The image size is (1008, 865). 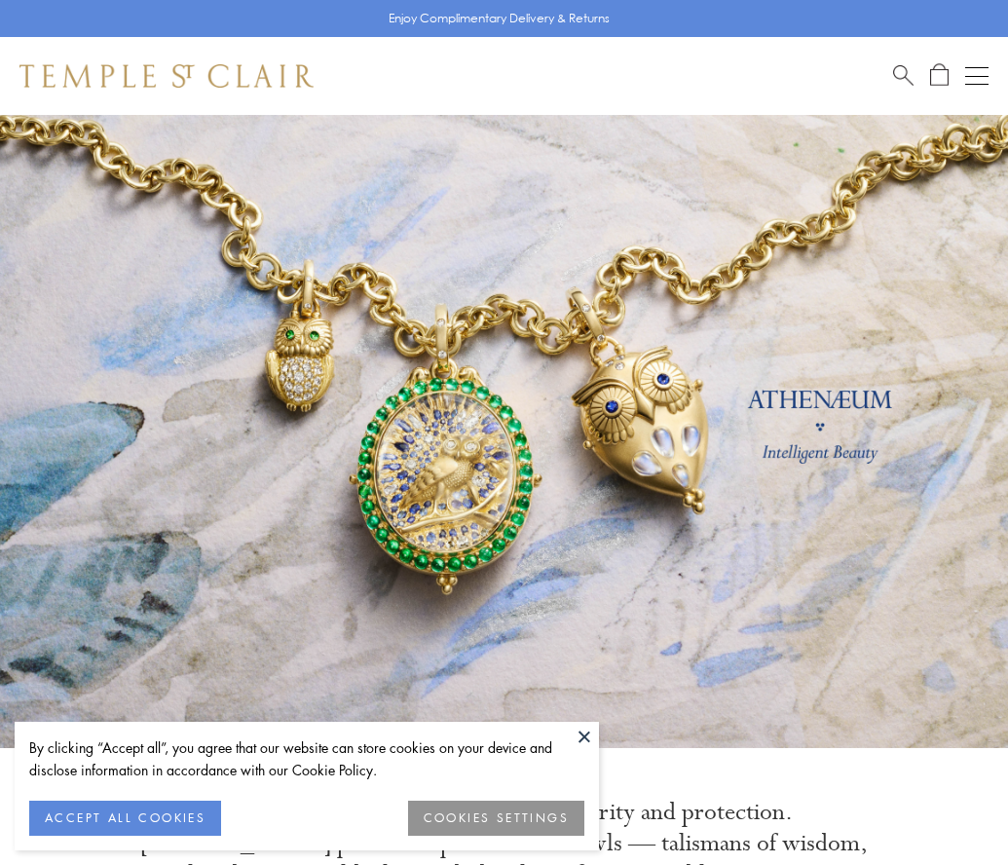 I want to click on button: COOKIES SETTINGS, so click(x=496, y=818).